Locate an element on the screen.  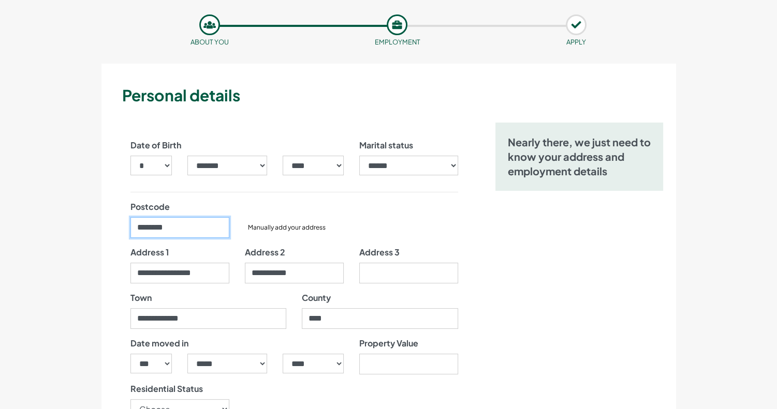
small: Employment is located at coordinates (397, 42).